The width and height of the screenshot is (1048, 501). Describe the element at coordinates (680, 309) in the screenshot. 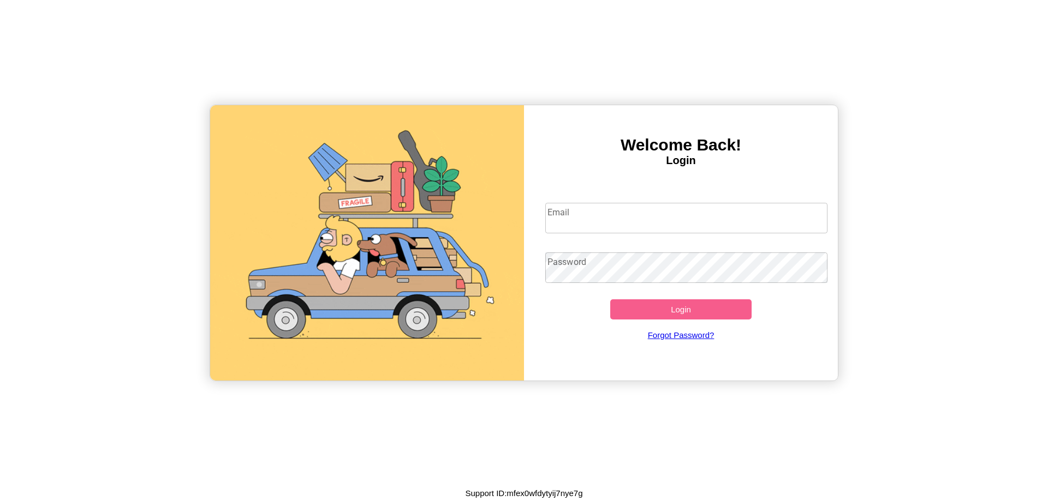

I see `button: Login` at that location.